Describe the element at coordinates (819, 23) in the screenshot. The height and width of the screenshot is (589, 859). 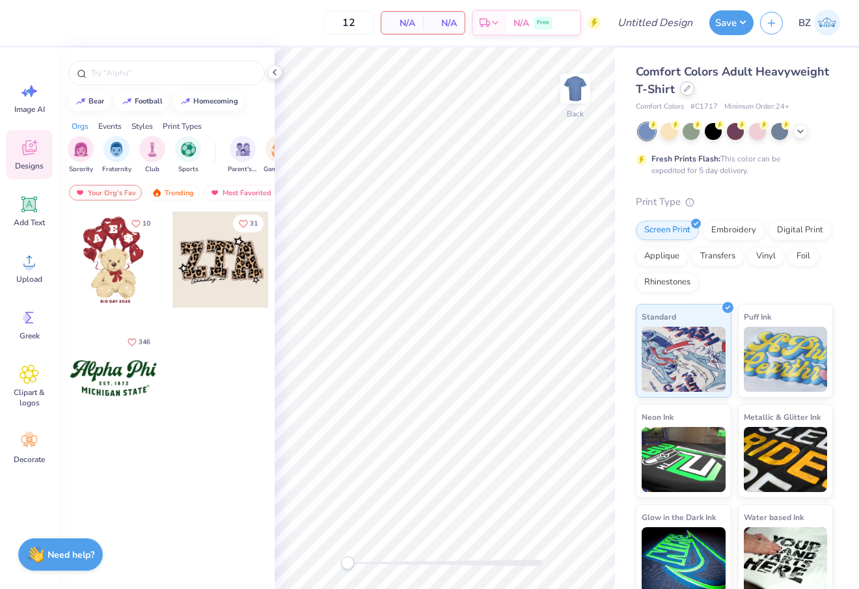
I see `a: BZ` at that location.